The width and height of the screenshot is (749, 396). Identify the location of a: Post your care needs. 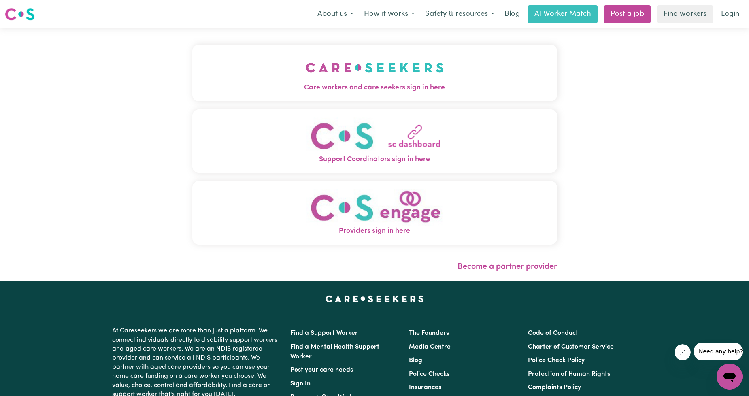
(322, 370).